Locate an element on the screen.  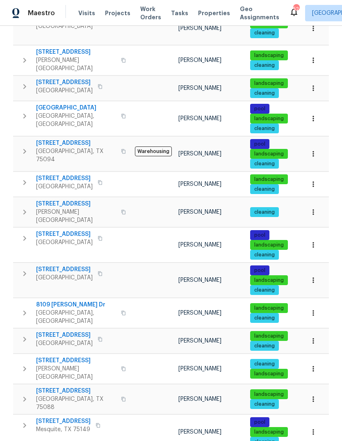
span: Properties is located at coordinates (214, 13).